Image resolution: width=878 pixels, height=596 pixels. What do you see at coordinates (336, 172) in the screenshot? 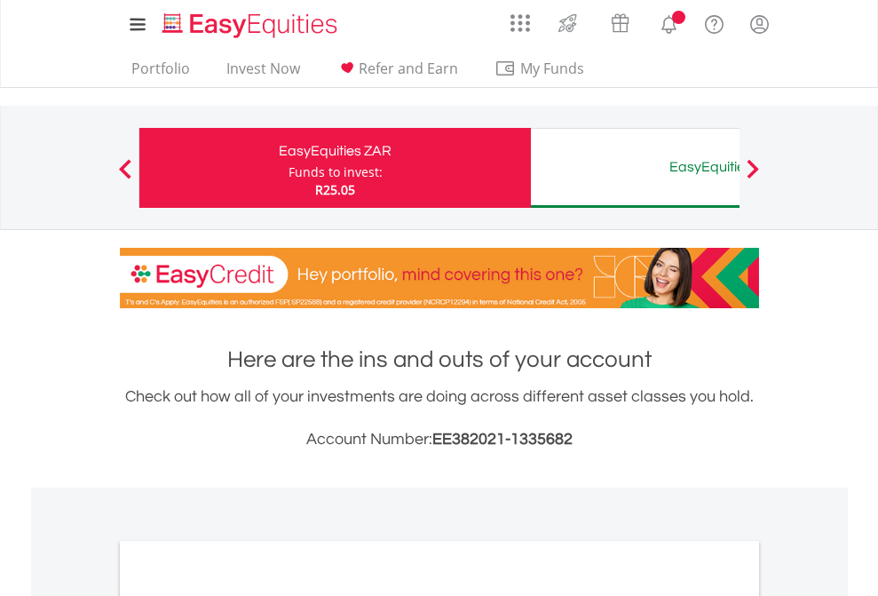
I see `div: Funds to invest:` at bounding box center [336, 172].